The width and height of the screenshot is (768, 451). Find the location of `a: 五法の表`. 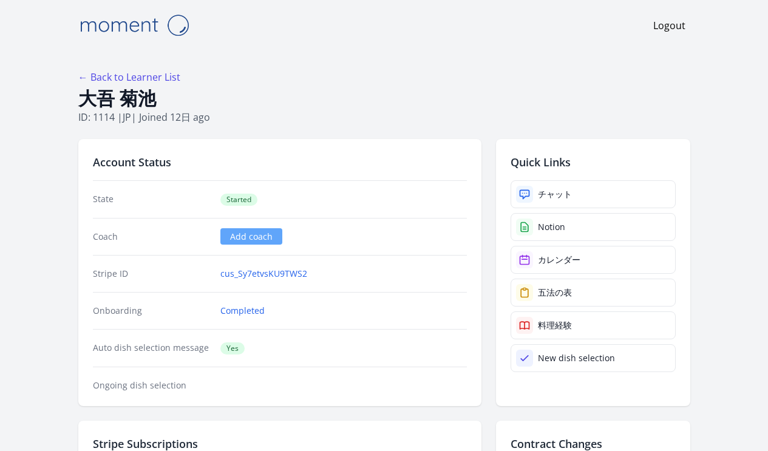

a: 五法の表 is located at coordinates (593, 293).